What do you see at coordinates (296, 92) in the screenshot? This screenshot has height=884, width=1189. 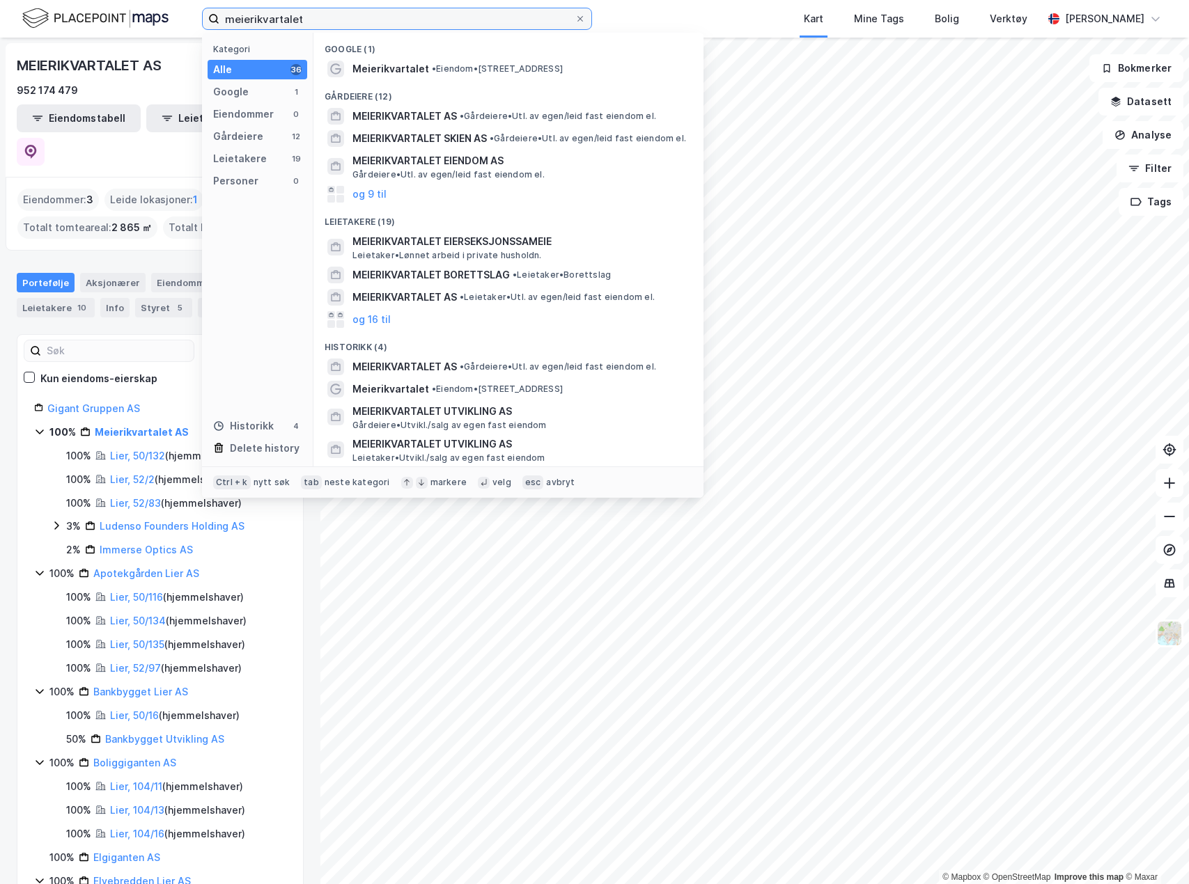 I see `div: 1` at bounding box center [296, 92].